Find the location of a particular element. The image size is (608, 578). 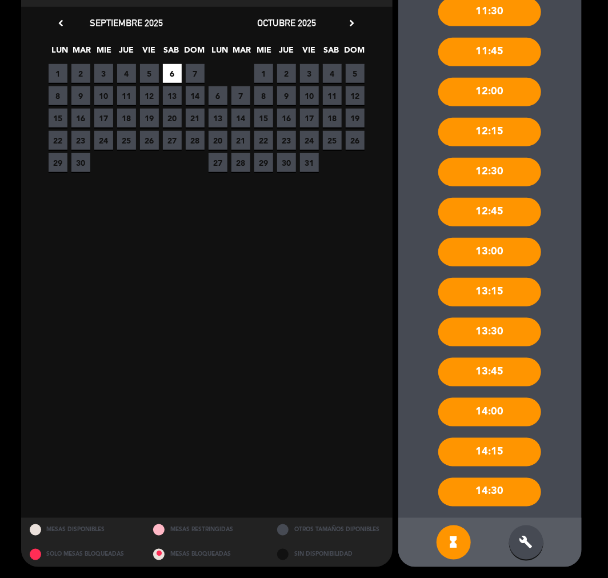

i: hourglass_full is located at coordinates (454, 542).